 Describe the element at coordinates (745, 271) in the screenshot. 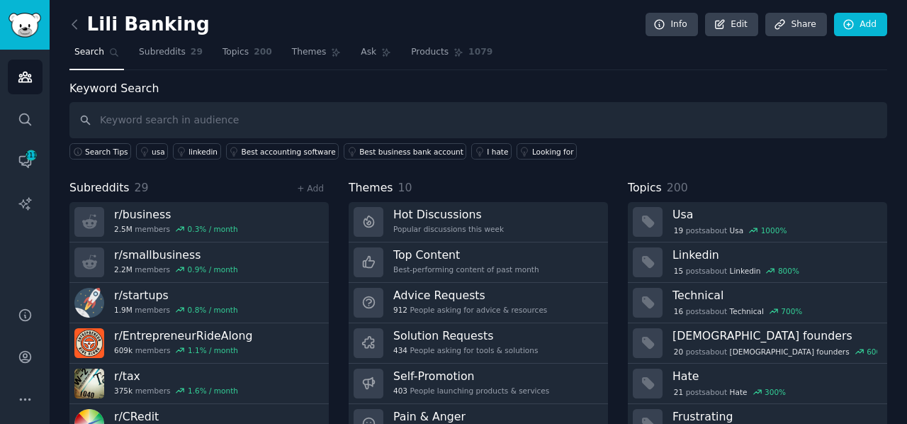

I see `span: Linkedin` at that location.